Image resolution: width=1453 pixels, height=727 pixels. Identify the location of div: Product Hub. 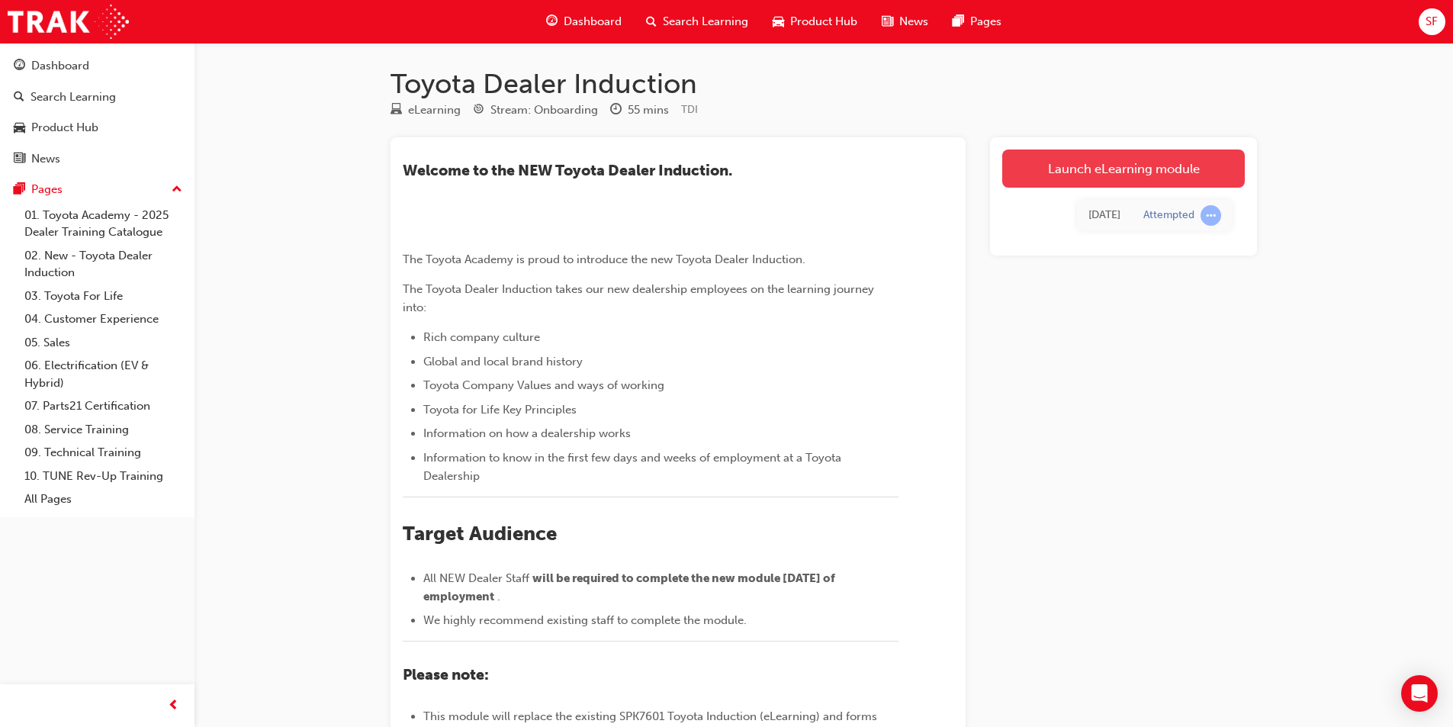
(65, 127).